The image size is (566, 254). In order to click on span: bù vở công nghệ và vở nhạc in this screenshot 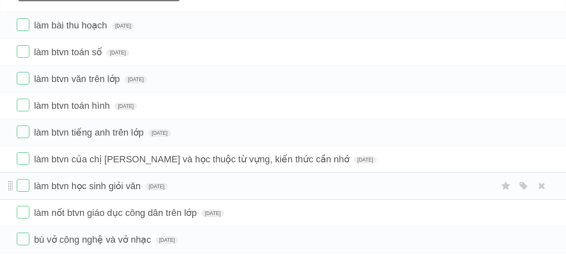, I will do `click(93, 239)`.